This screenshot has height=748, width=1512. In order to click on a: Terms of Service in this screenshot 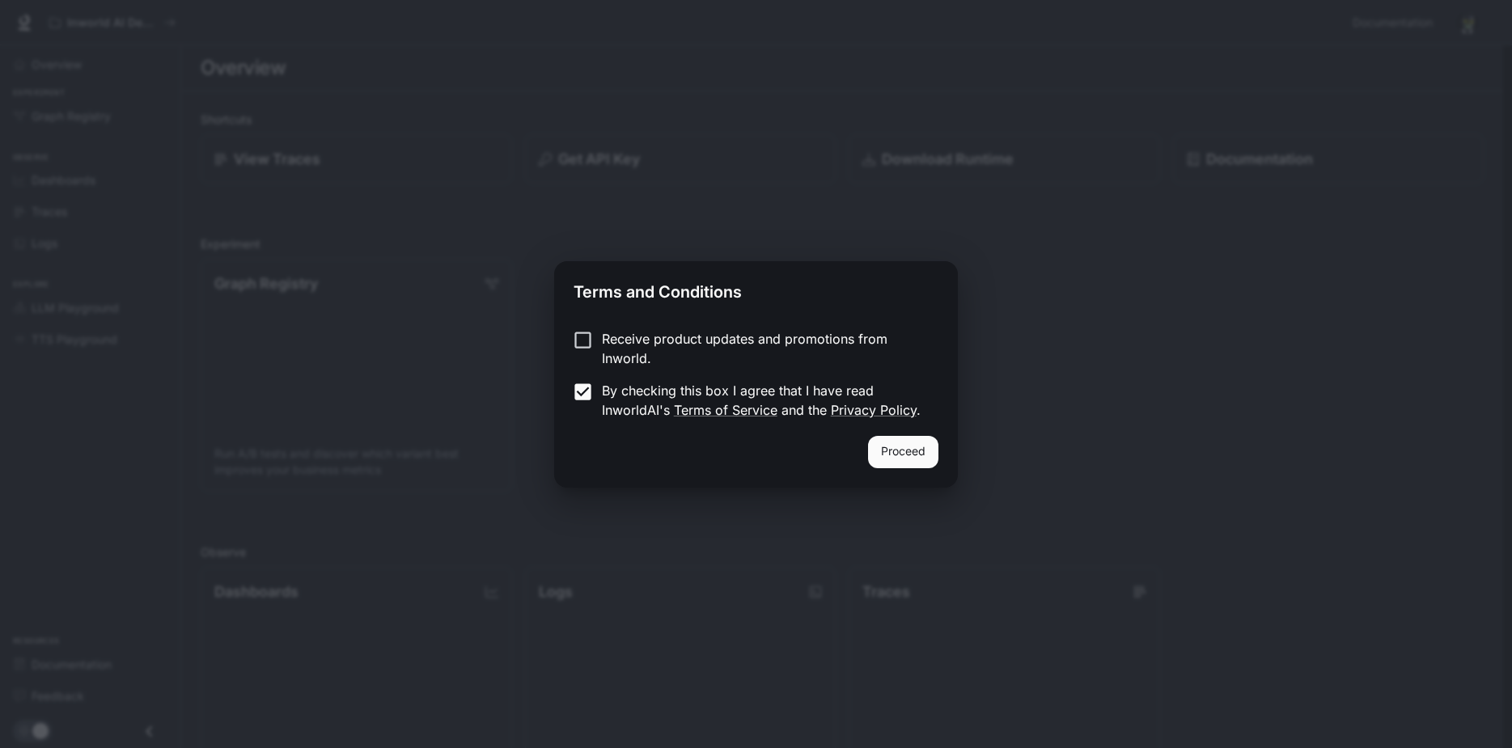, I will do `click(726, 410)`.